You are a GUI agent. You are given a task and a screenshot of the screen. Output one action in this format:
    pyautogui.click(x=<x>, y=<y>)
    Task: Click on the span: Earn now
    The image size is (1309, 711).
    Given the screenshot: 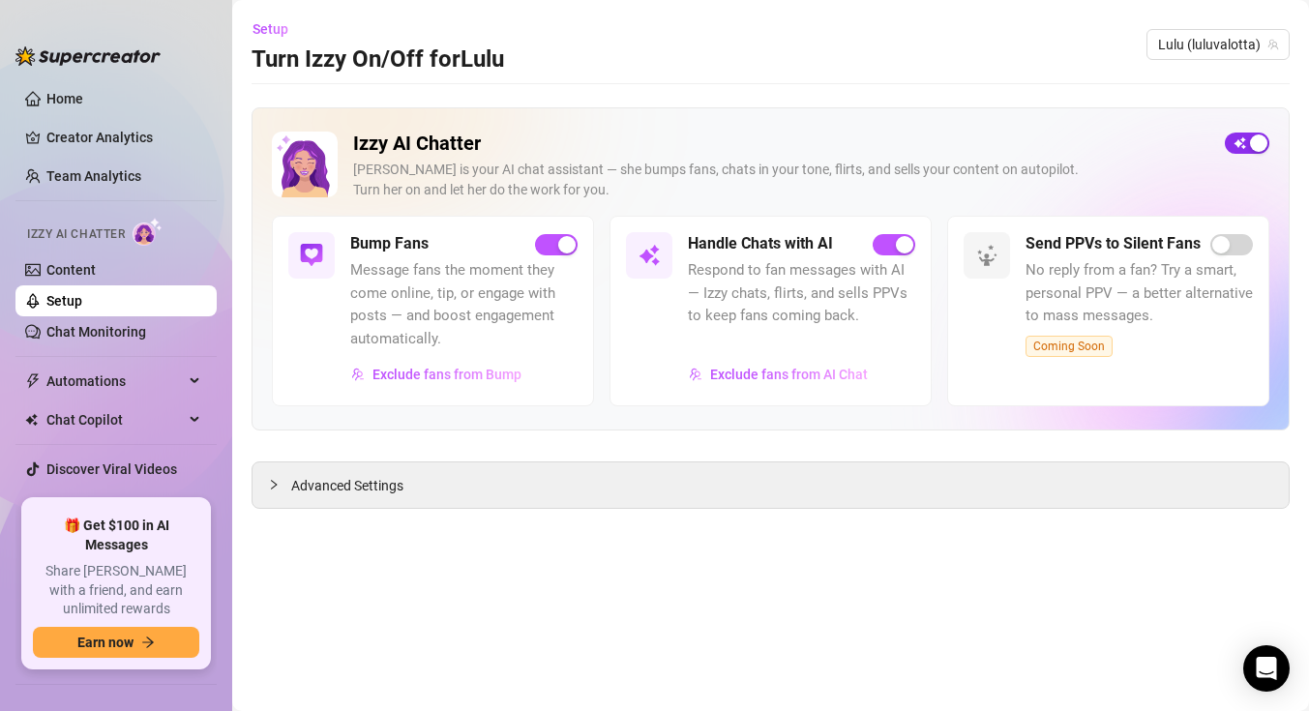 What is the action you would take?
    pyautogui.click(x=105, y=642)
    